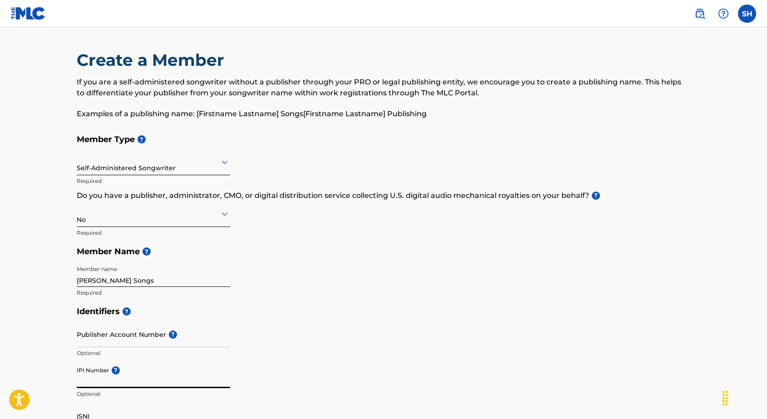 Image resolution: width=767 pixels, height=419 pixels. What do you see at coordinates (723, 14) in the screenshot?
I see `img: help` at bounding box center [723, 14].